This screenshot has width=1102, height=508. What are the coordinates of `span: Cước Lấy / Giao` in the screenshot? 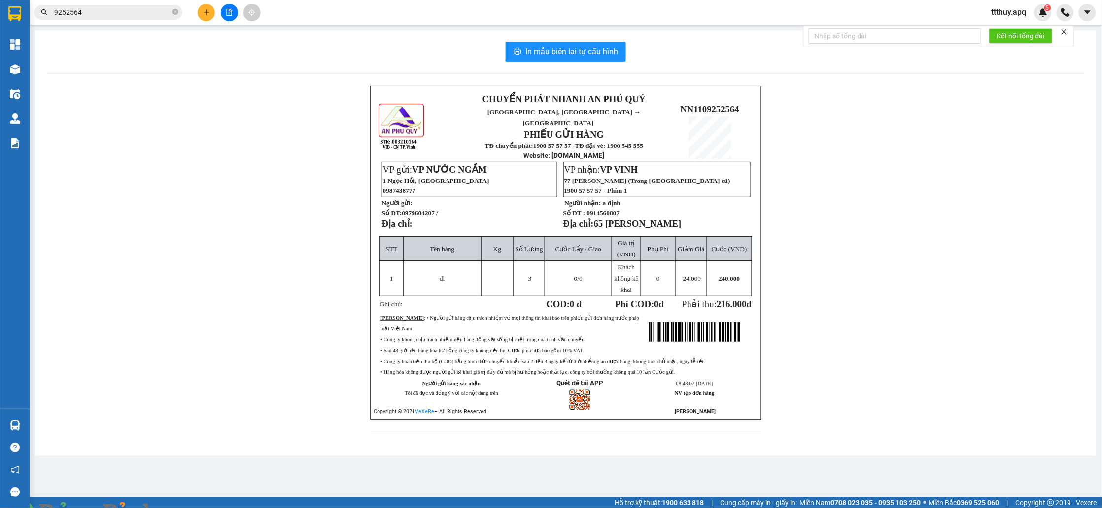 It's located at (578, 248).